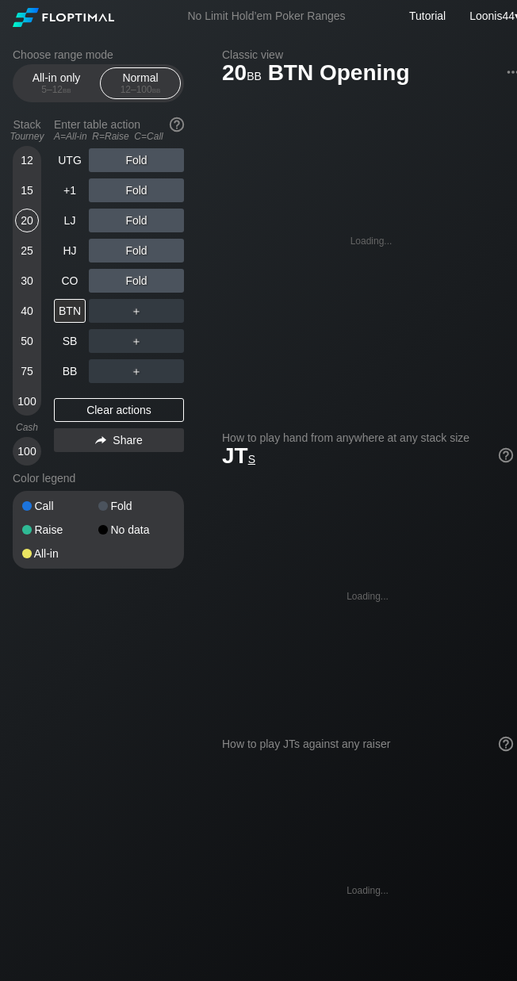  Describe the element at coordinates (98, 478) in the screenshot. I see `div: Color legend` at that location.